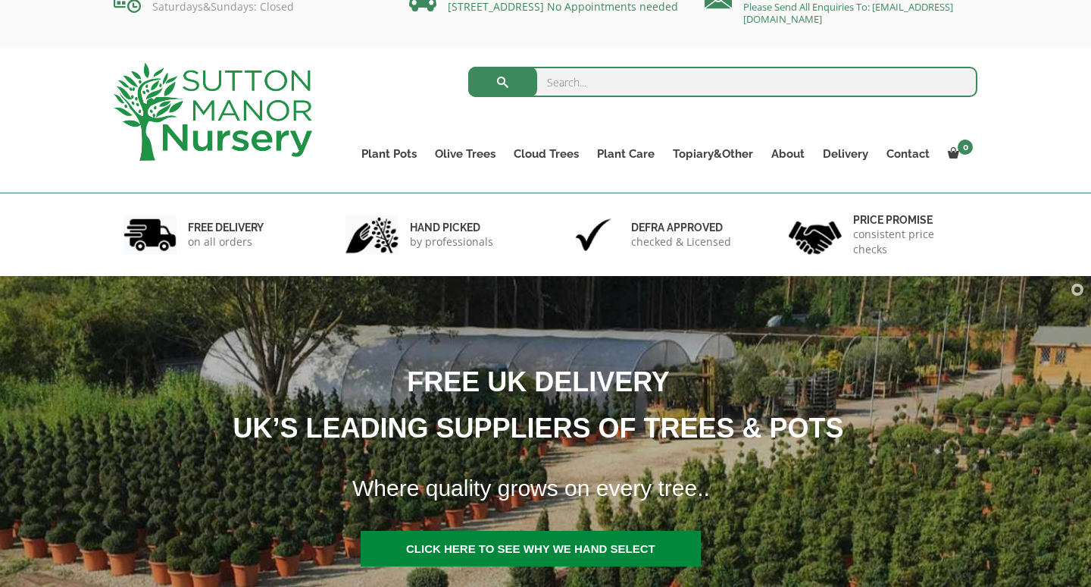 The image size is (1091, 587). I want to click on a: About, so click(788, 154).